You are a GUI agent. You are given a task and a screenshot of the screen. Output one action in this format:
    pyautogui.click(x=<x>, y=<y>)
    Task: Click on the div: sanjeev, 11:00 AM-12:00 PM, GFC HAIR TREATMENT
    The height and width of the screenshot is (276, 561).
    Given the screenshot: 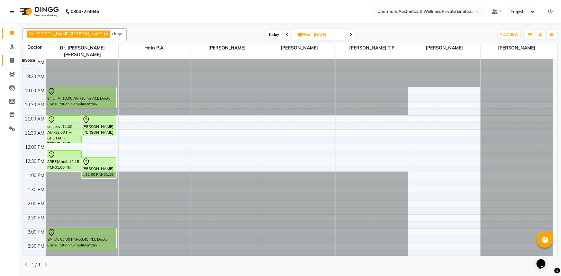 What is the action you would take?
    pyautogui.click(x=64, y=129)
    